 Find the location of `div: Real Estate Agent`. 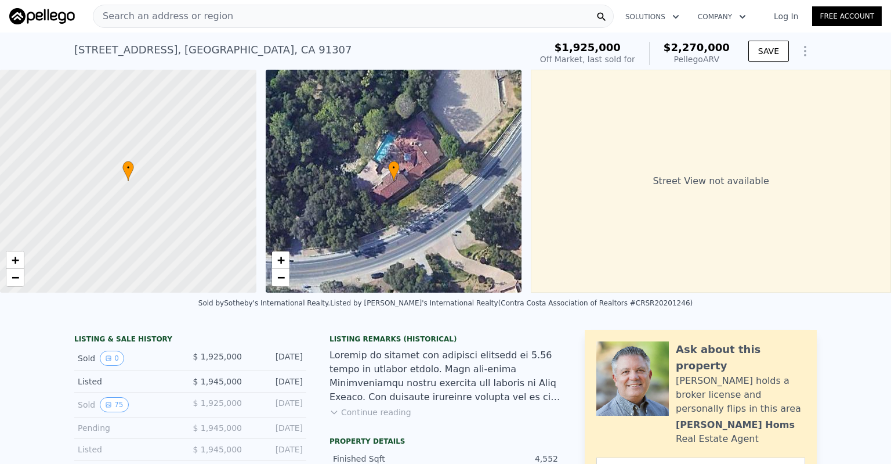

div: Real Estate Agent is located at coordinates (717, 439).